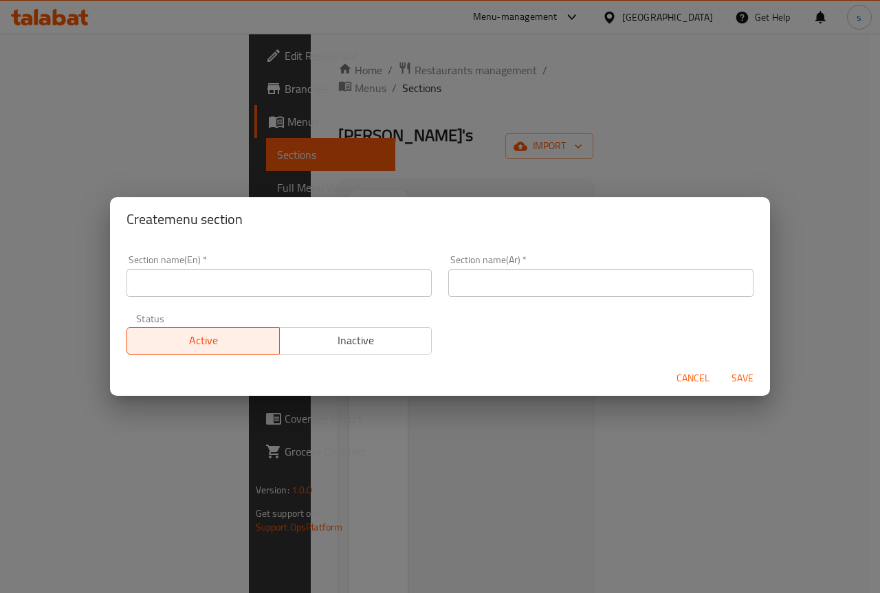 The height and width of the screenshot is (593, 880). Describe the element at coordinates (355, 341) in the screenshot. I see `button: Inactive` at that location.